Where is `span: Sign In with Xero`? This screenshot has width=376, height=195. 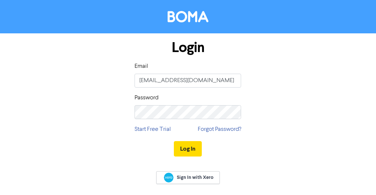 span: Sign In with Xero is located at coordinates (195, 178).